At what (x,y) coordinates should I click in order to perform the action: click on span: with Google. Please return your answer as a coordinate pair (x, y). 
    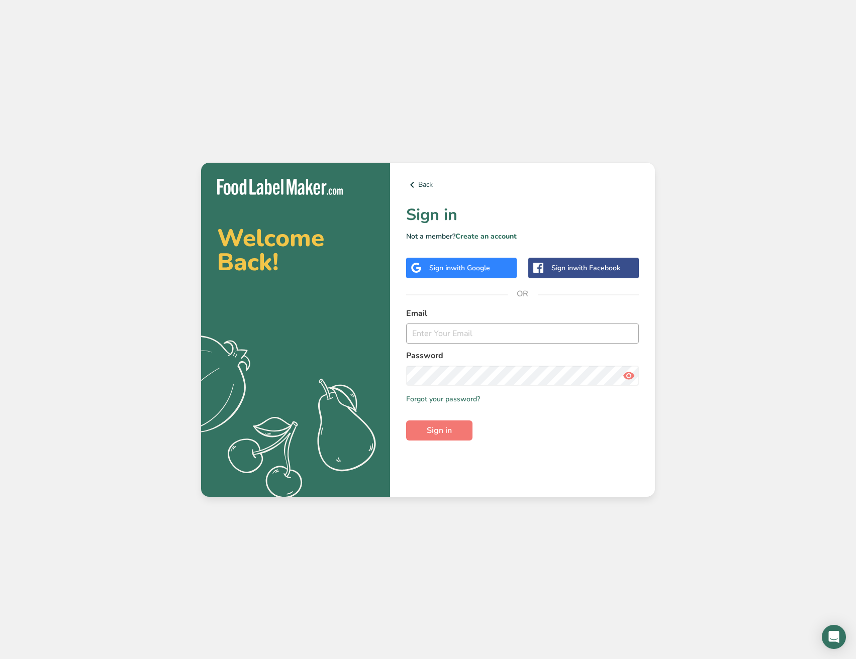
    Looking at the image, I should click on (470, 268).